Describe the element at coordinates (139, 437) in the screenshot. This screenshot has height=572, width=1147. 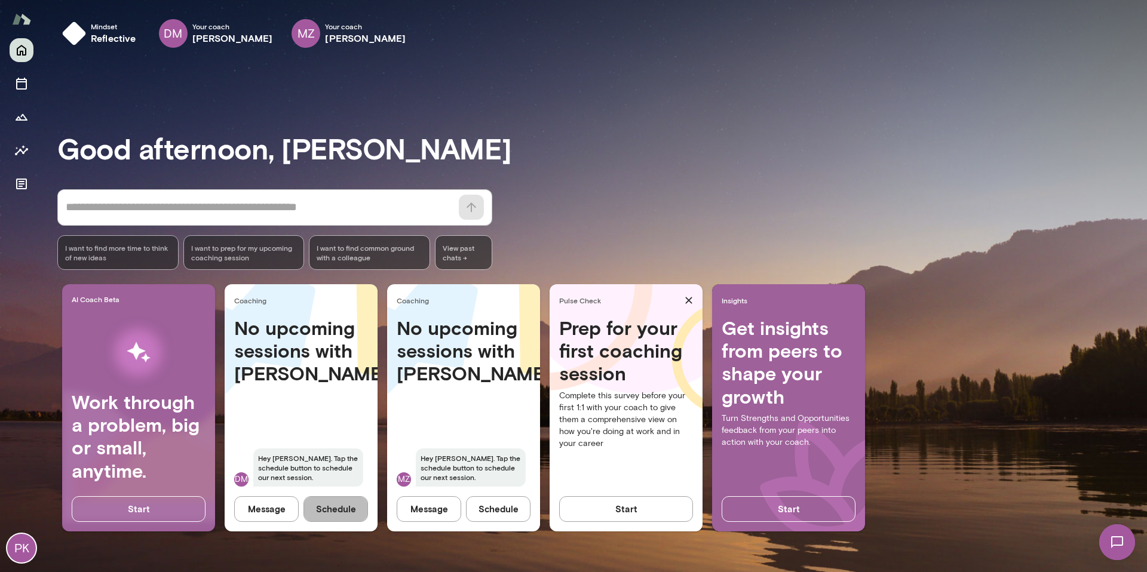
I see `h4: Work through a problem, big or small, anytime.` at that location.